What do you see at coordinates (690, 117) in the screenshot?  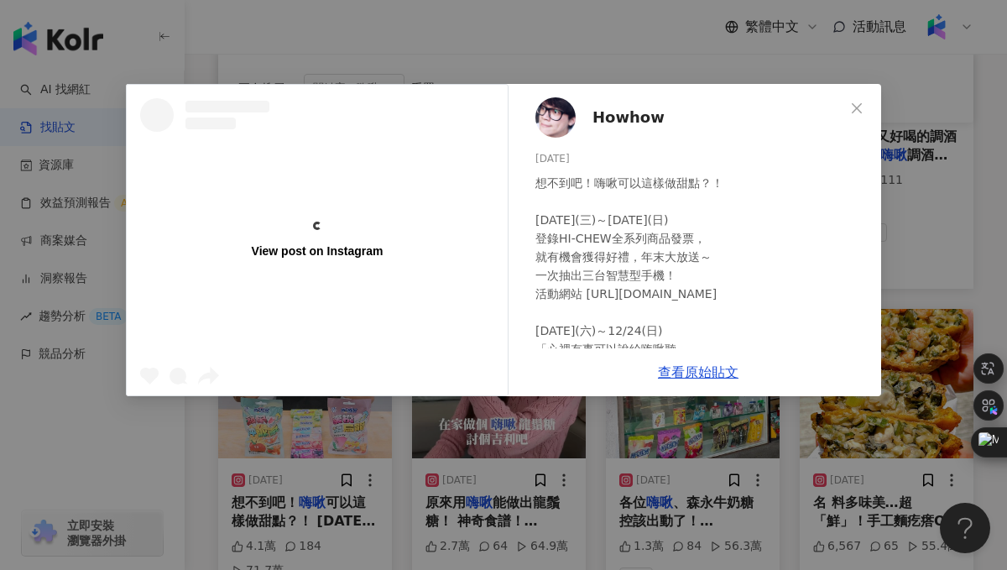 I see `a: KOL AvatarHowhow` at bounding box center [690, 117].